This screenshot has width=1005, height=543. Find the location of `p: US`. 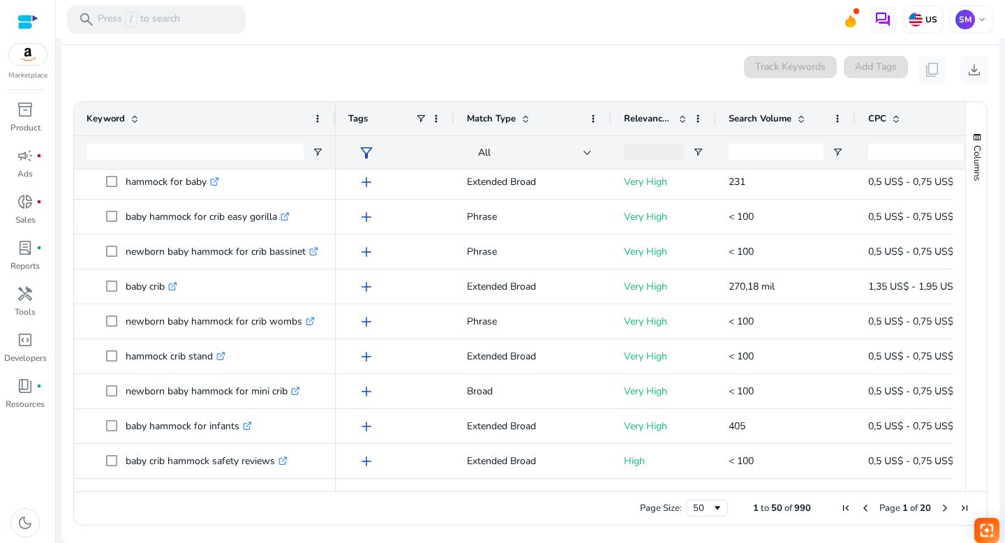

p: US is located at coordinates (930, 20).